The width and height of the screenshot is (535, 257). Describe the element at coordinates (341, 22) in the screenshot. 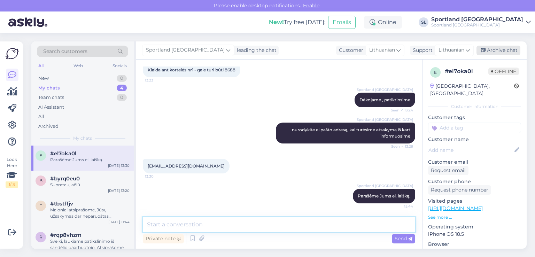

I see `button: Emails` at that location.